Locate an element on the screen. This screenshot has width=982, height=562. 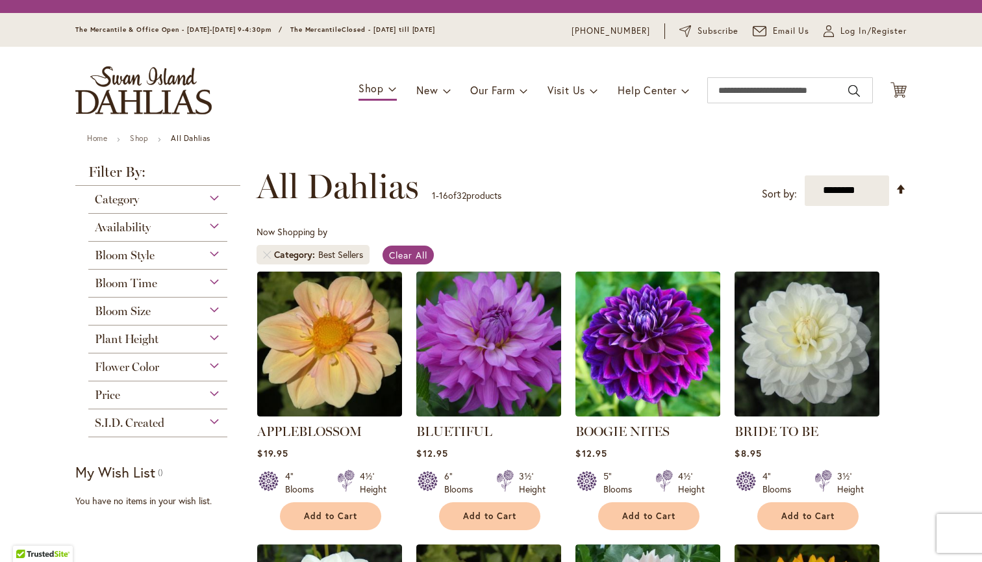
img: Bluetiful is located at coordinates (488, 344).